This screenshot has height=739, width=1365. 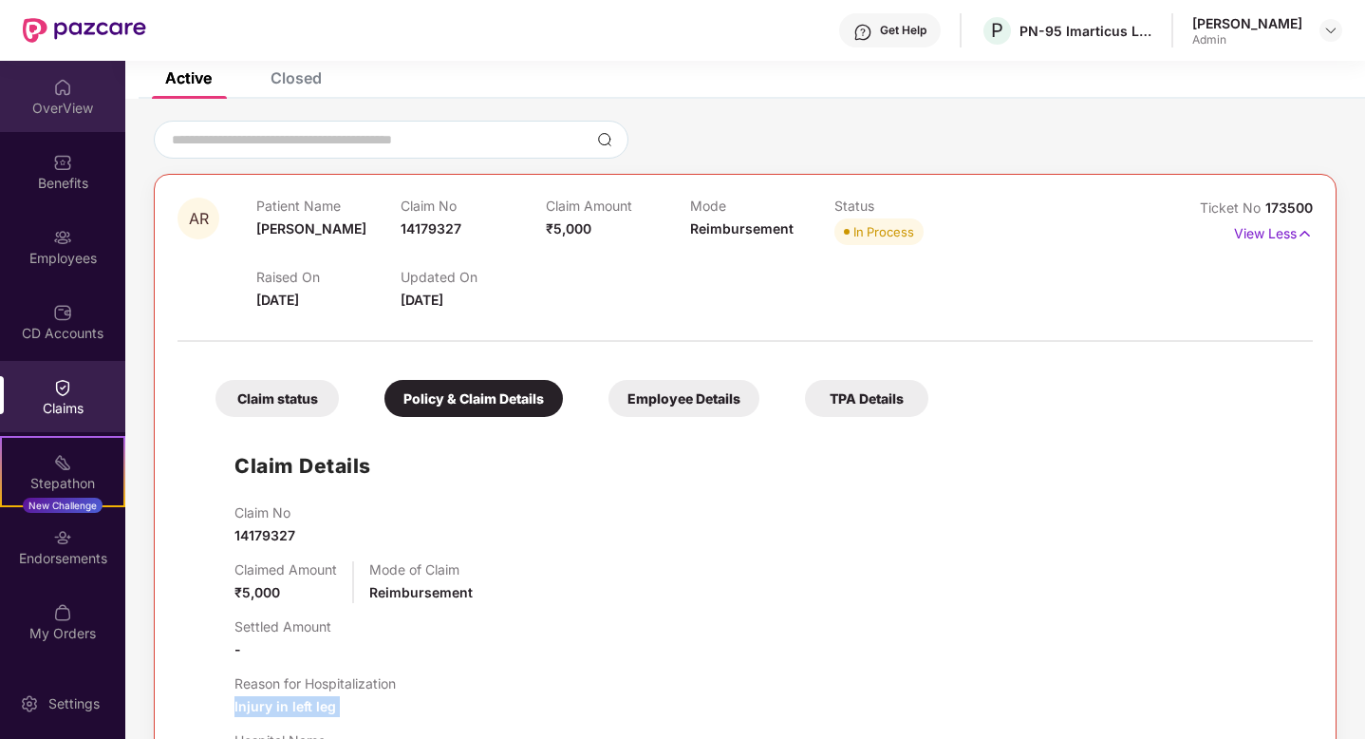 I want to click on span: Ticket No, so click(x=1232, y=207).